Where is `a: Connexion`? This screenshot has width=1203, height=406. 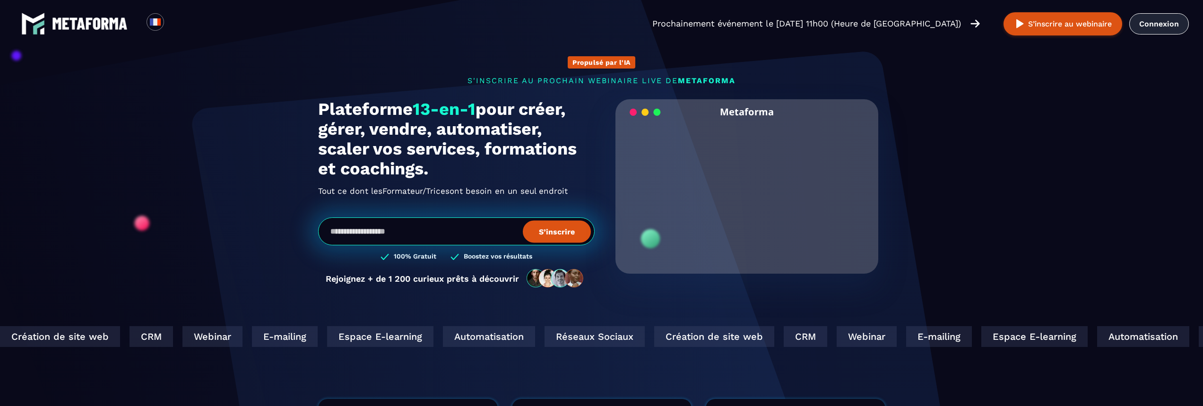
a: Connexion is located at coordinates (1159, 24).